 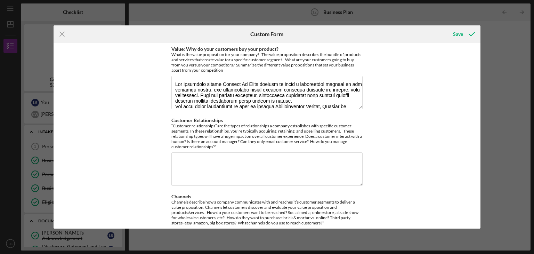 I want to click on div: Channels describe how a company communicates with and reaches it’s customer segments to deliver a..., so click(x=267, y=212).